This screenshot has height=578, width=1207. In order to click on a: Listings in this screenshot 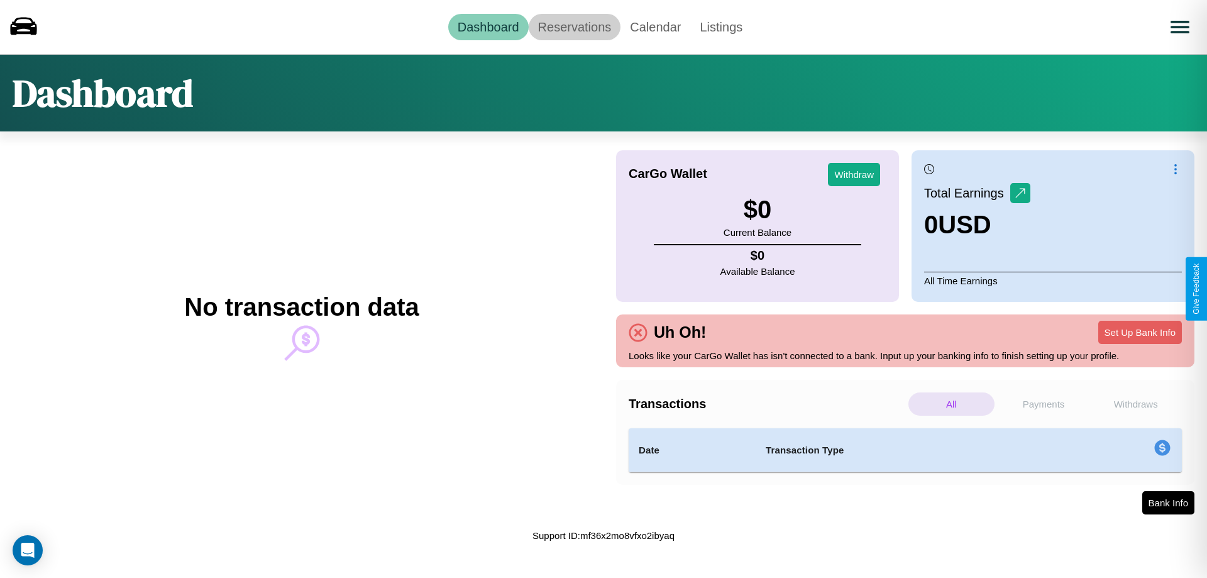, I will do `click(721, 27)`.